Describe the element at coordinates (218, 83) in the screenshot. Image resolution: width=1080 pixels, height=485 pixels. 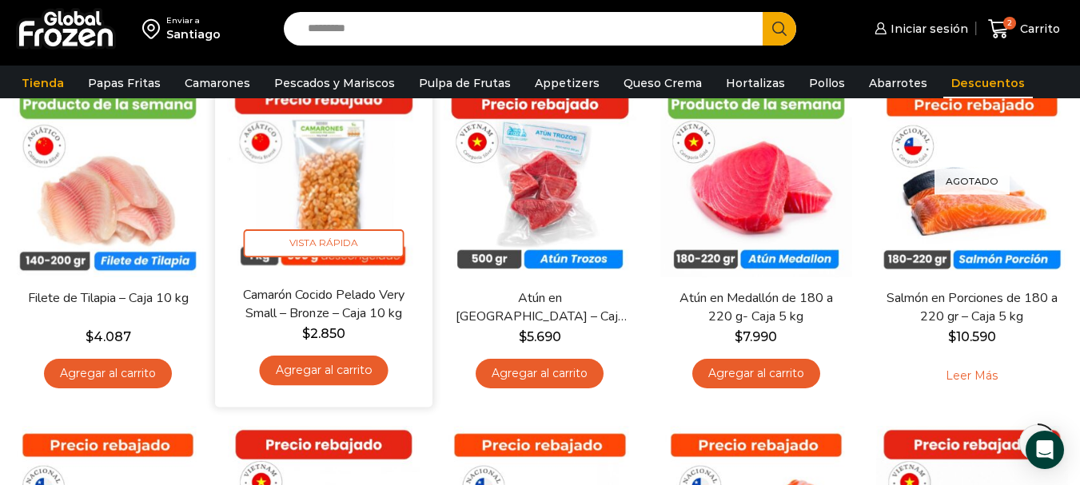
I see `a: Camarones` at that location.